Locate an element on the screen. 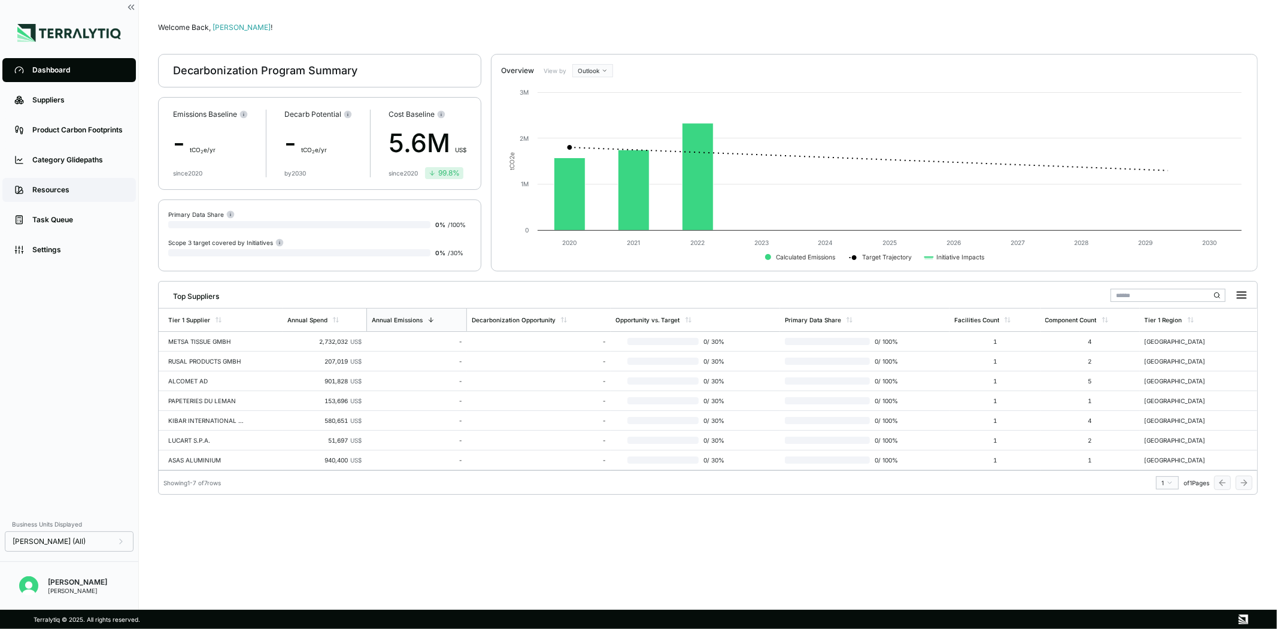  div: Overview is located at coordinates (517, 71).